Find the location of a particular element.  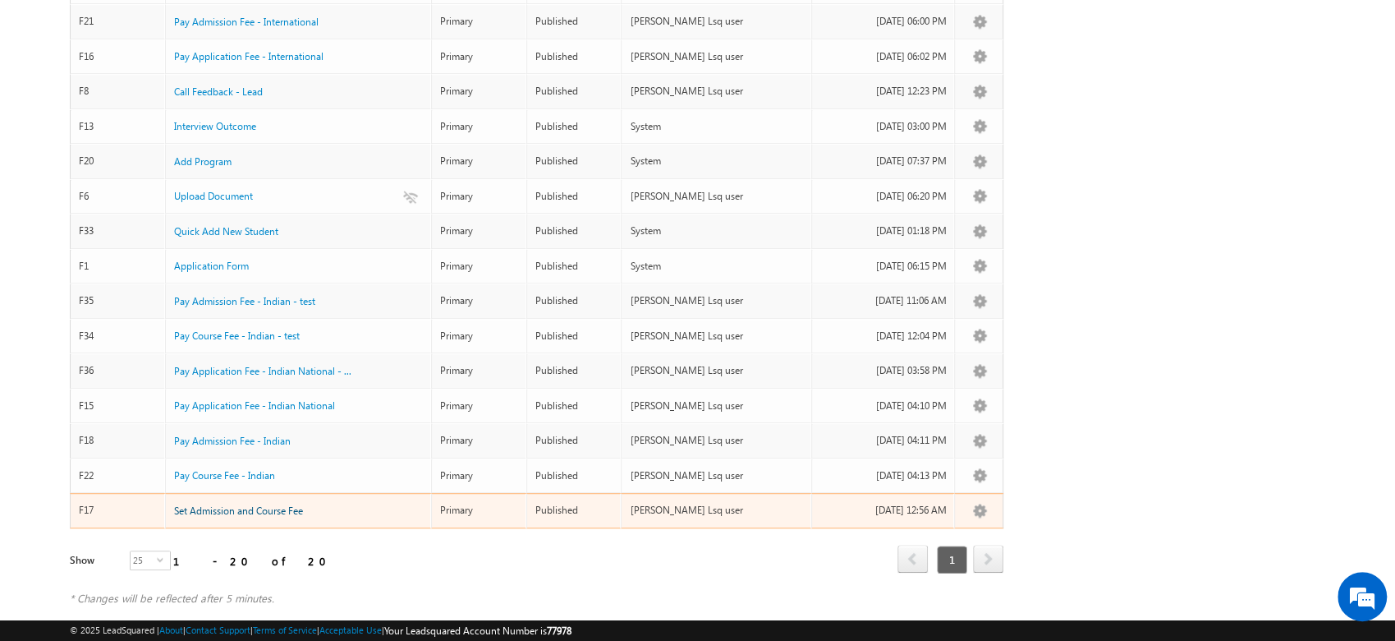

div: F15 is located at coordinates (118, 406).